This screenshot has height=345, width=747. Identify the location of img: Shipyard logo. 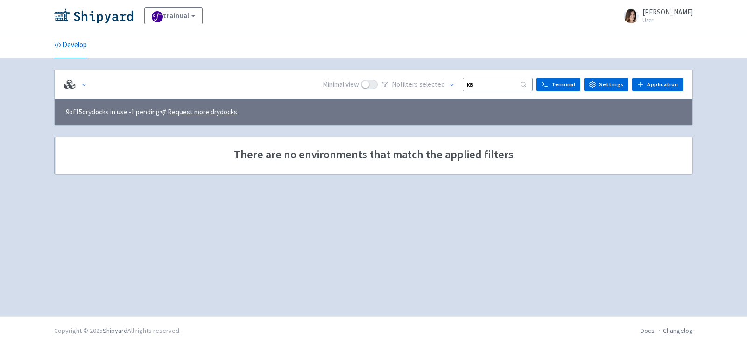
(93, 16).